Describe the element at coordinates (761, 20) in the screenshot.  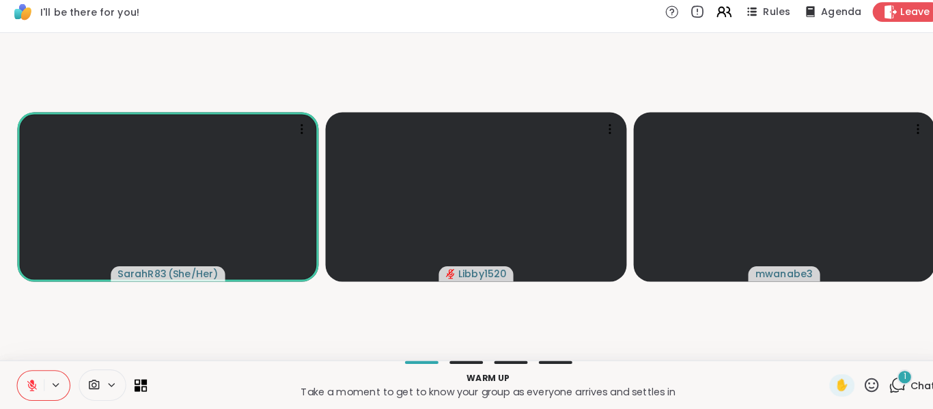
I see `span: Rules` at that location.